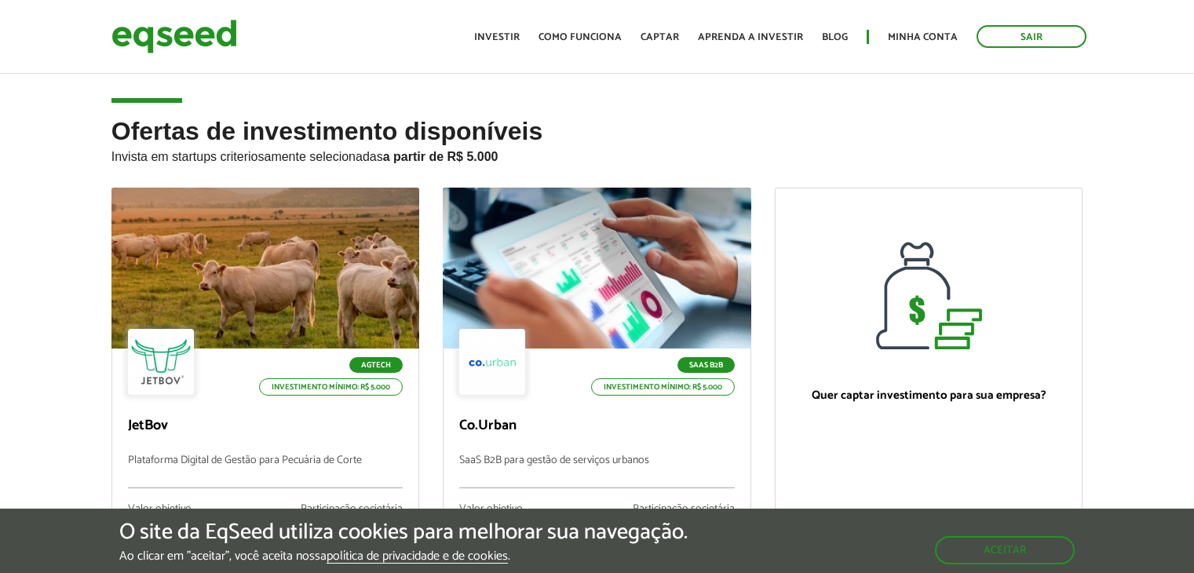  What do you see at coordinates (376, 365) in the screenshot?
I see `p: Agtech` at bounding box center [376, 365].